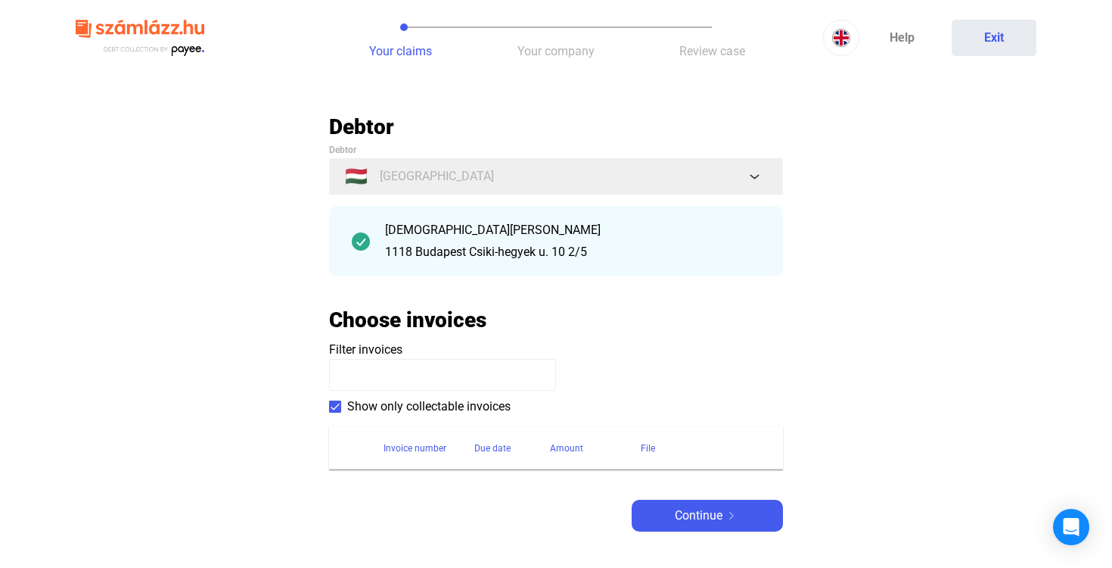 The image size is (1112, 568). I want to click on img: arrow-right-white, so click(732, 515).